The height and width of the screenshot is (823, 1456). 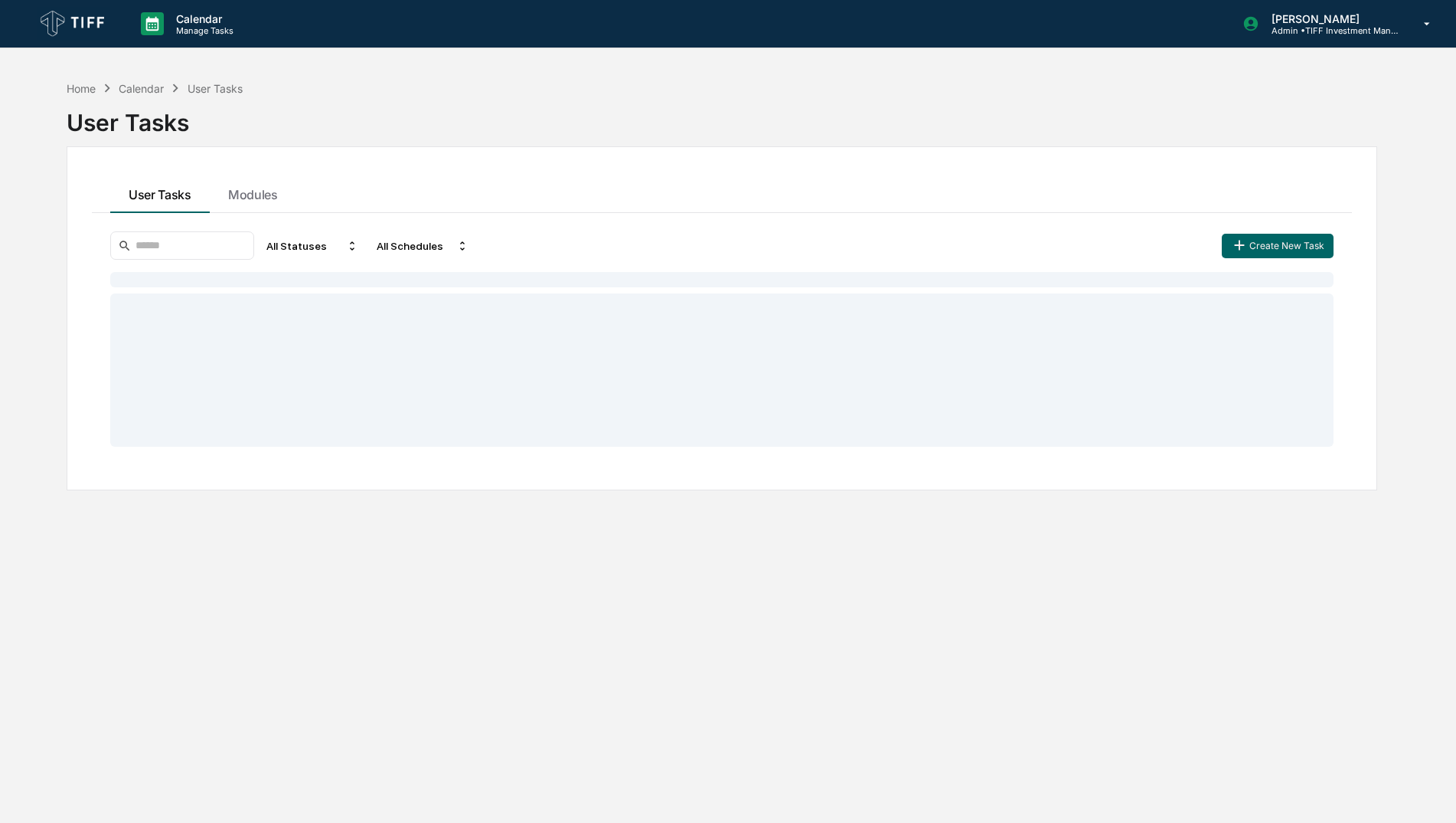 I want to click on img: logo, so click(x=74, y=24).